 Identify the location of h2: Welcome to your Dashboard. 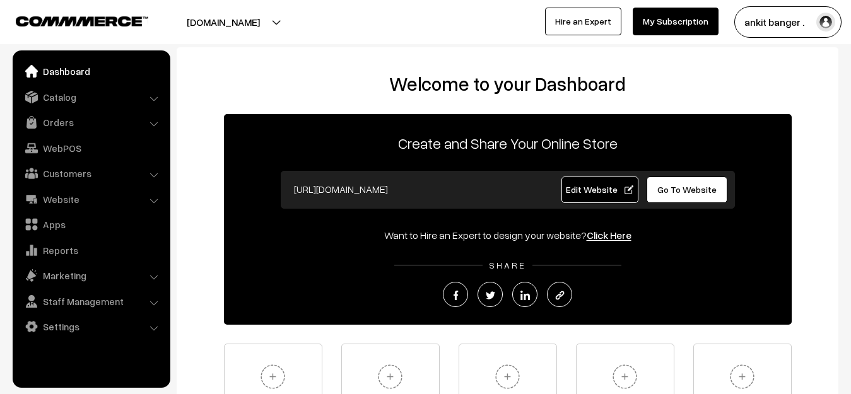
(507, 84).